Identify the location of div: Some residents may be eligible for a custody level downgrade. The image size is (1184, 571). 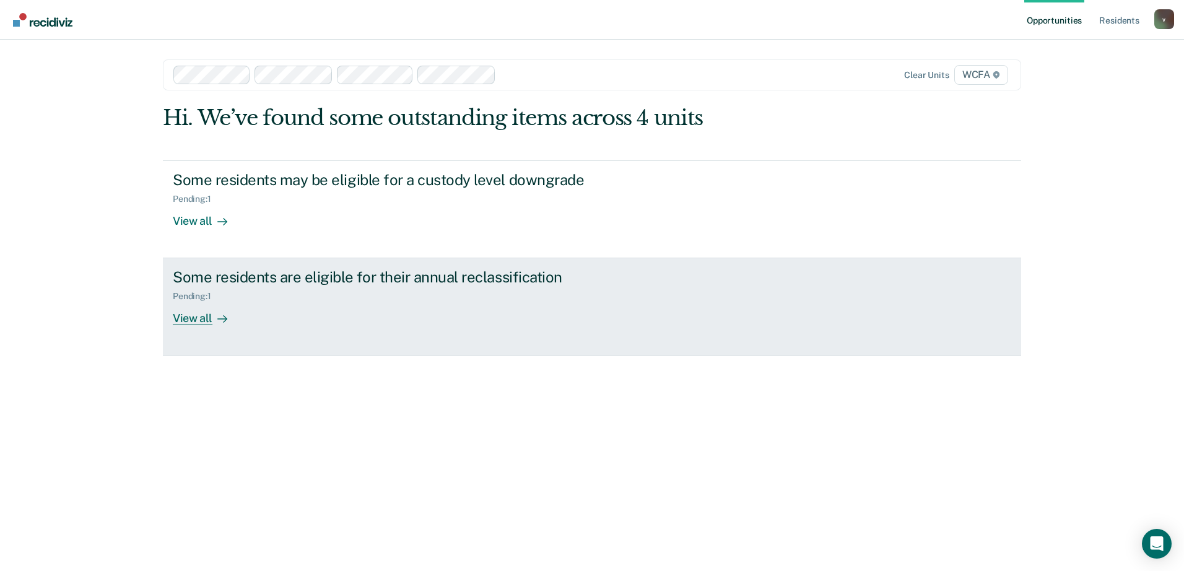
(390, 180).